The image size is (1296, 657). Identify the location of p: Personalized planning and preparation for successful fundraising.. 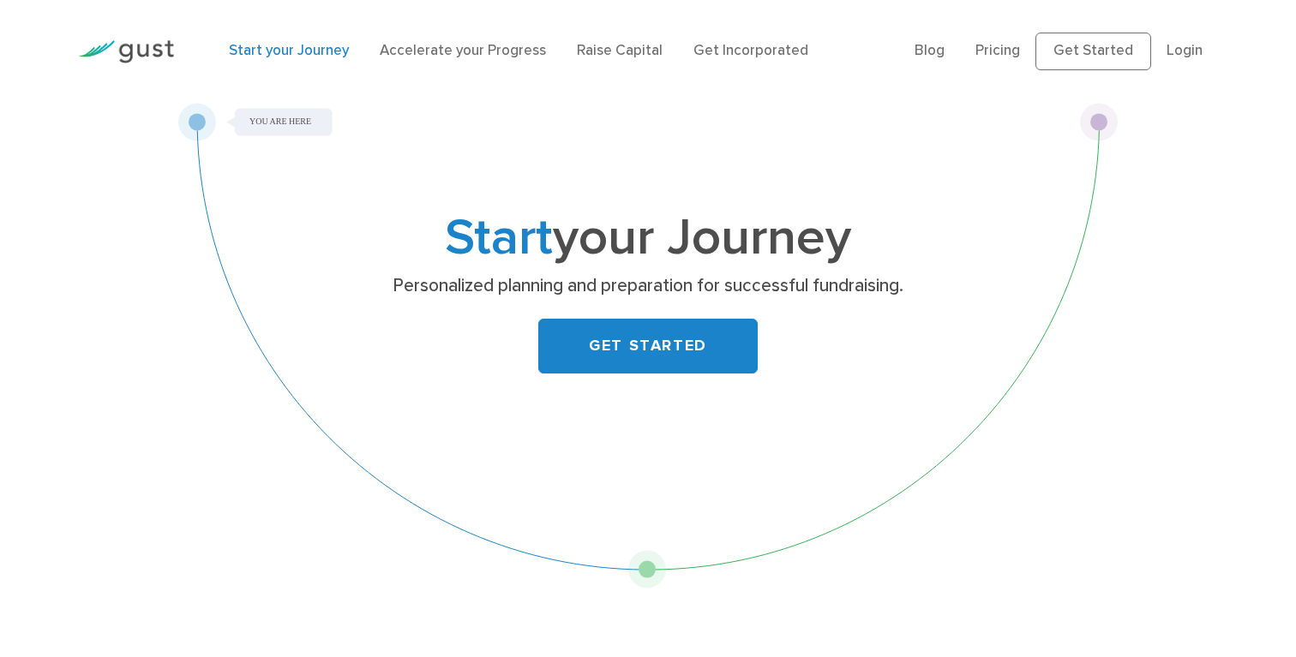
(647, 286).